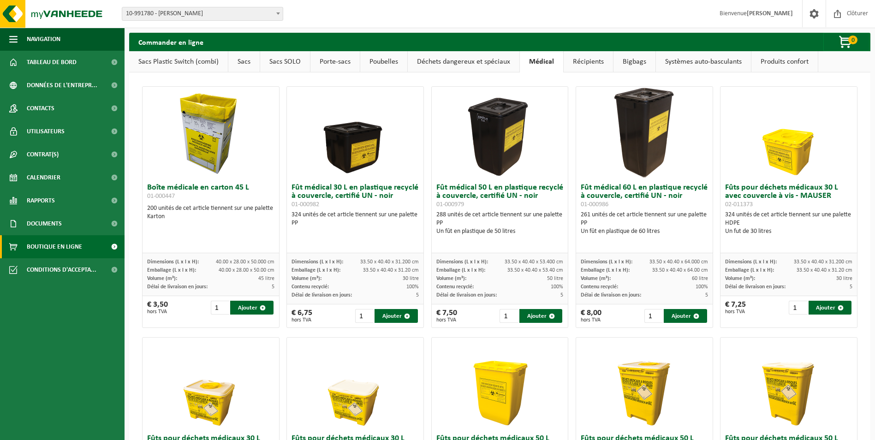 This screenshot has height=440, width=875. I want to click on span: 33.50 x 40.40 x 53.40 cm, so click(535, 270).